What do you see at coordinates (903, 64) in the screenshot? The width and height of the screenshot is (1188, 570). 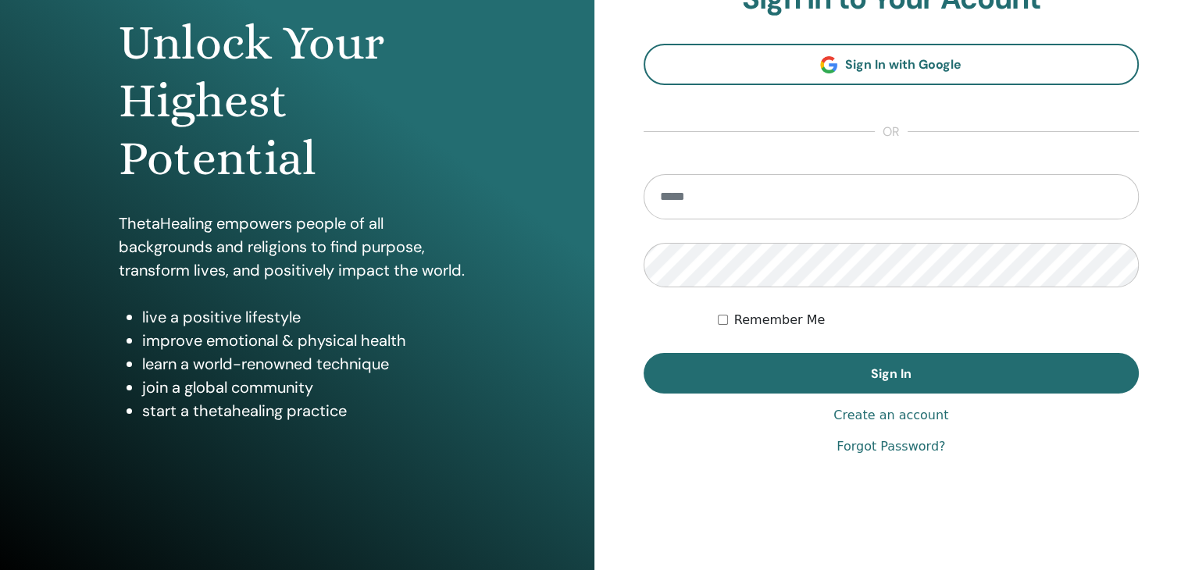 I see `span: Sign In with Google` at bounding box center [903, 64].